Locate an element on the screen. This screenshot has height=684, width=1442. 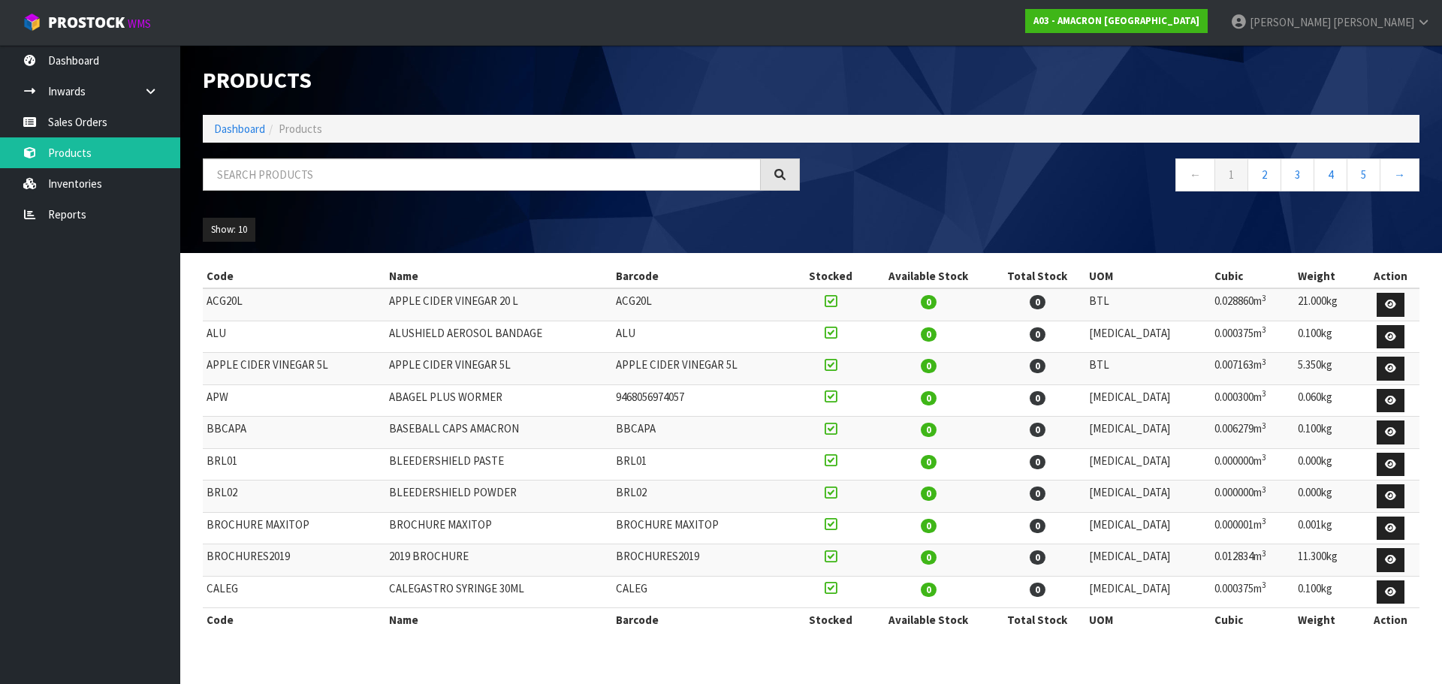
a: 3 is located at coordinates (1297, 174).